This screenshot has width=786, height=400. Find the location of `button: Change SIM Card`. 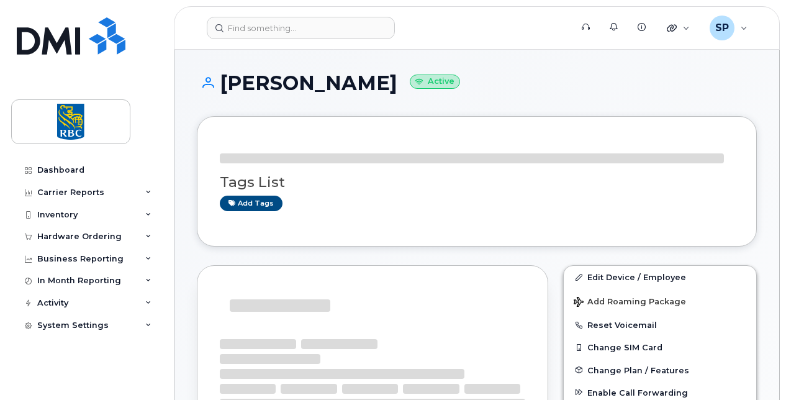

button: Change SIM Card is located at coordinates (660, 347).